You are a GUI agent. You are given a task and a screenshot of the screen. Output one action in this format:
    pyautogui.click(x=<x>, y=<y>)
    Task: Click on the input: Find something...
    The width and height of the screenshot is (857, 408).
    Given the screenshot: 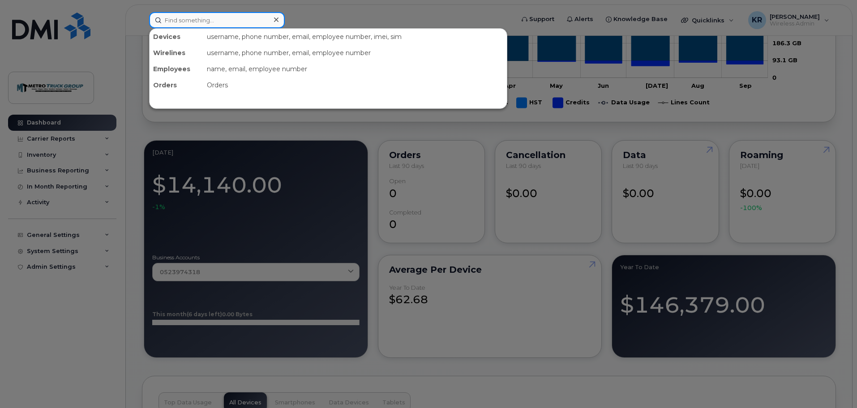 What is the action you would take?
    pyautogui.click(x=217, y=20)
    